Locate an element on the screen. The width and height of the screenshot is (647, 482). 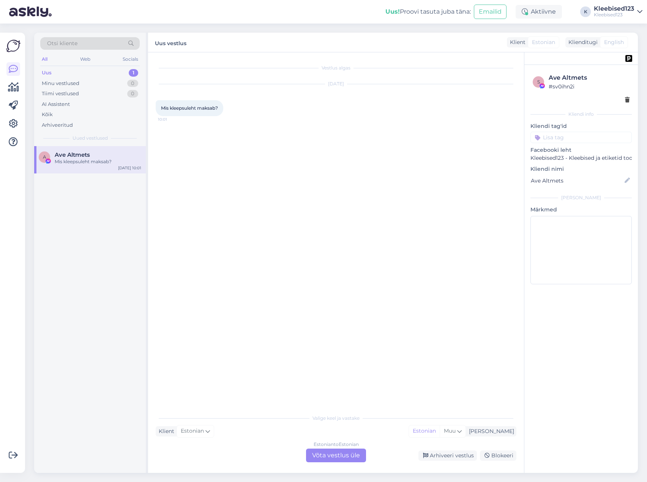
div: Minu vestlused is located at coordinates (60, 84).